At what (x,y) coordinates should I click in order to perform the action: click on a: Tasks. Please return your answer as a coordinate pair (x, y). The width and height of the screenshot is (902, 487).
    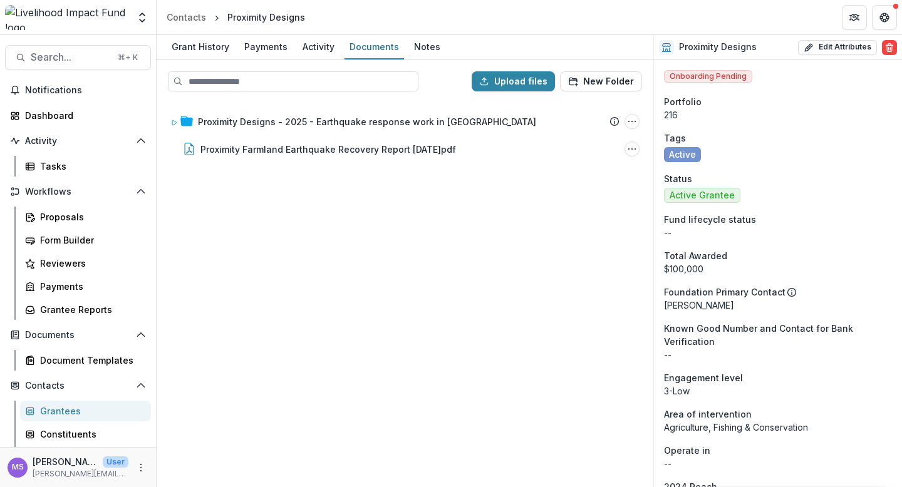
    Looking at the image, I should click on (85, 166).